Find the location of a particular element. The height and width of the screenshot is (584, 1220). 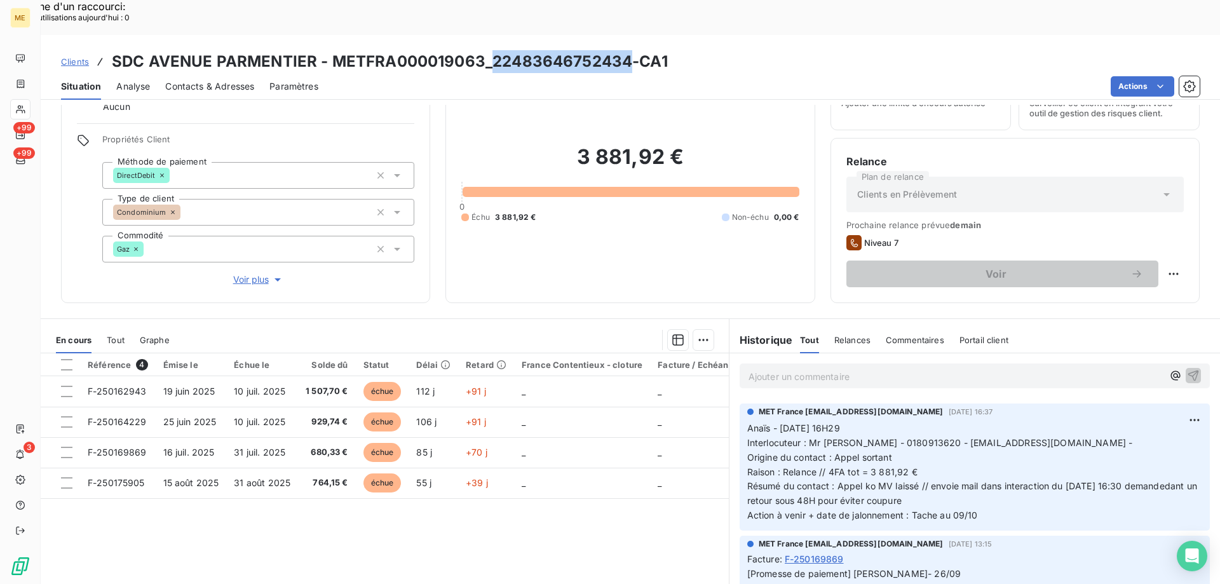

div: Délai is located at coordinates (433, 365).